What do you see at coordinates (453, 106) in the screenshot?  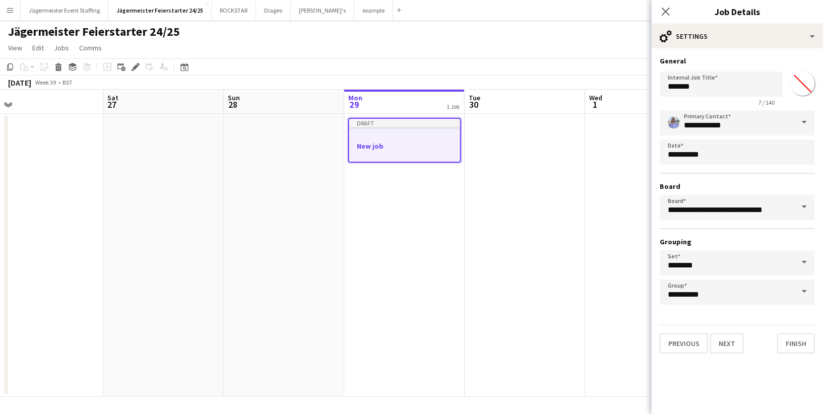 I see `div: 1 Job` at bounding box center [453, 106].